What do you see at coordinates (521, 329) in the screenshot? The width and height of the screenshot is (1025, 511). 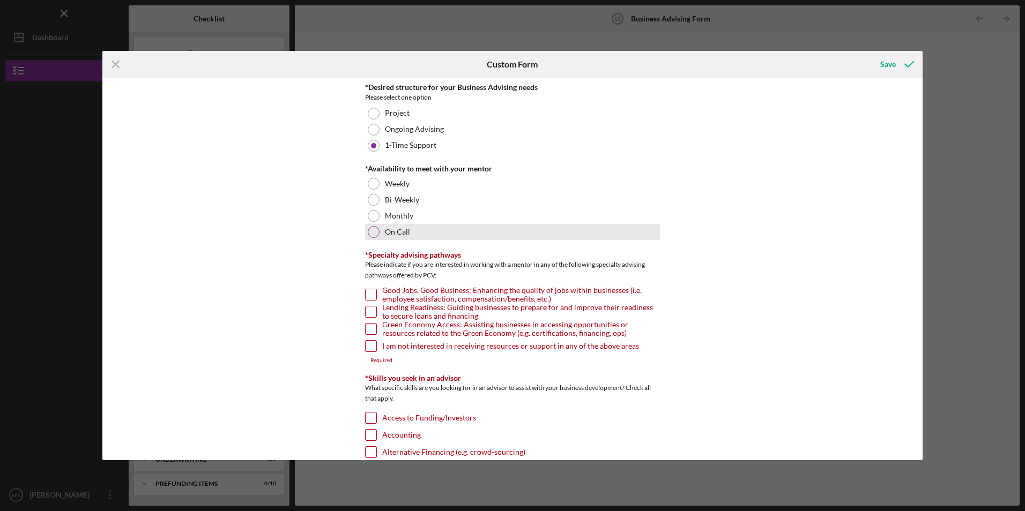 I see `label: Green Economy Access: Assisting businesses in accessing opportunities or resources related to the...` at bounding box center [521, 329].